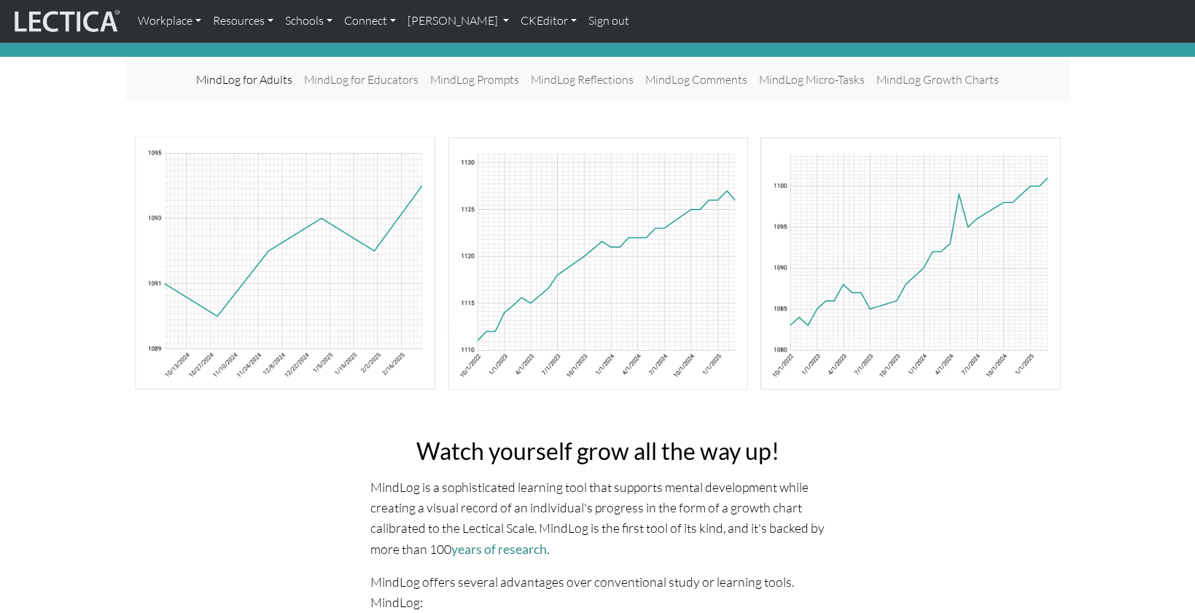 Image resolution: width=1195 pixels, height=613 pixels. Describe the element at coordinates (598, 592) in the screenshot. I see `p: MindLog offers several advantages over conventional study or learning tools. MindLog:` at that location.